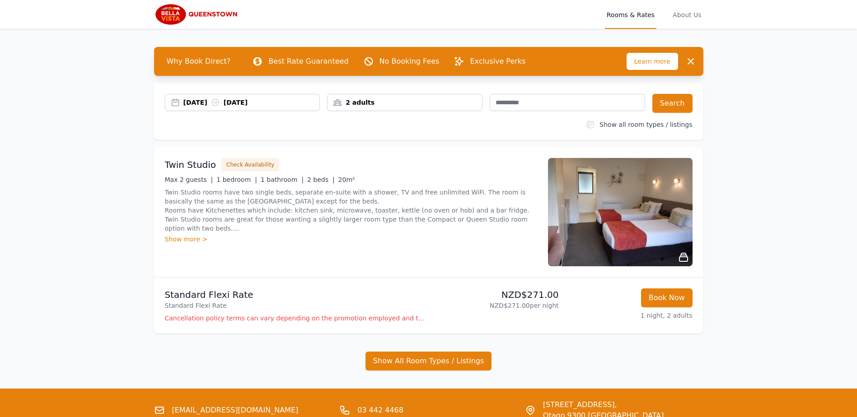 Image resolution: width=857 pixels, height=417 pixels. What do you see at coordinates (197, 14) in the screenshot?
I see `img: Bella Vista Queenstown` at bounding box center [197, 14].